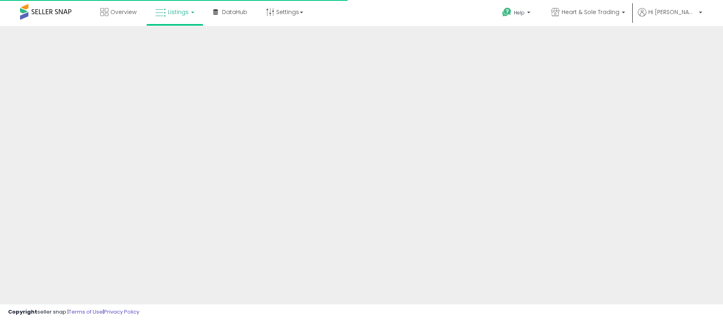  What do you see at coordinates (123, 12) in the screenshot?
I see `span: Overview` at bounding box center [123, 12].